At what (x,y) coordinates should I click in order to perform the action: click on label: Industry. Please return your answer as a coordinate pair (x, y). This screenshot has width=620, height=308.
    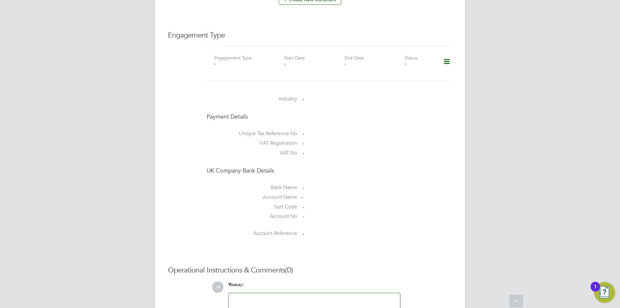
    Looking at the image, I should click on (252, 99).